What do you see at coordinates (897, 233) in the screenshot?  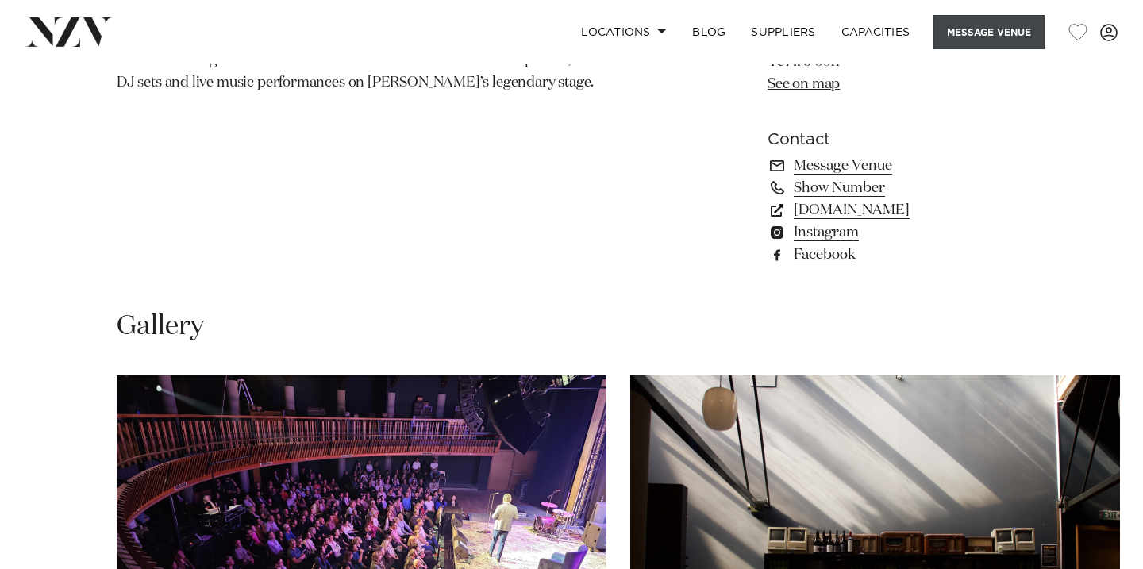 I see `a: Instagram` at bounding box center [897, 233].